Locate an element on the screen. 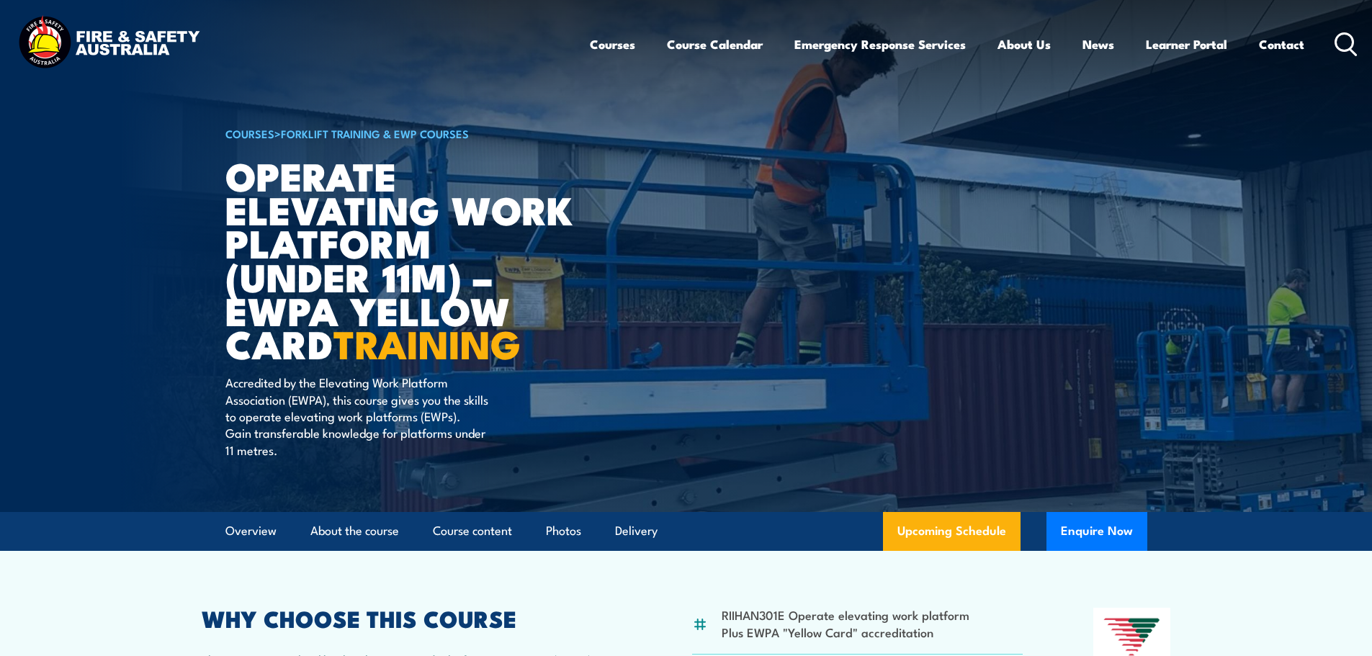 The image size is (1372, 656). a: About Us is located at coordinates (1024, 44).